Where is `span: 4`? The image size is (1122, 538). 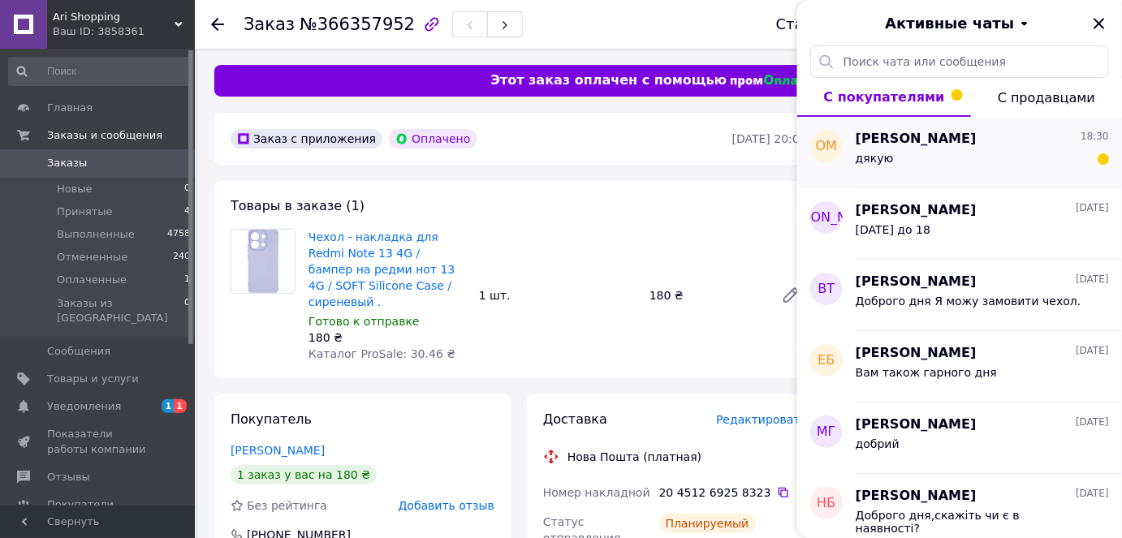 span: 4 is located at coordinates (187, 212).